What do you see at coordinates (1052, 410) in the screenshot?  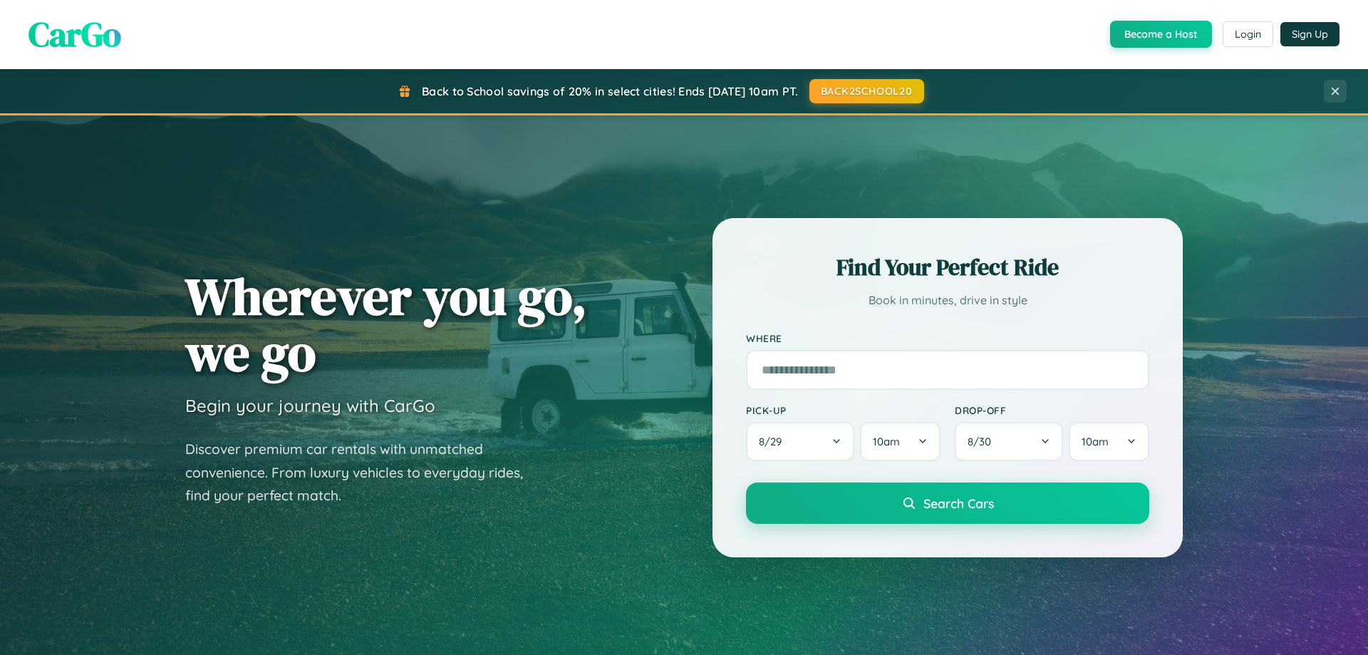 I see `label: Drop-off` at bounding box center [1052, 410].